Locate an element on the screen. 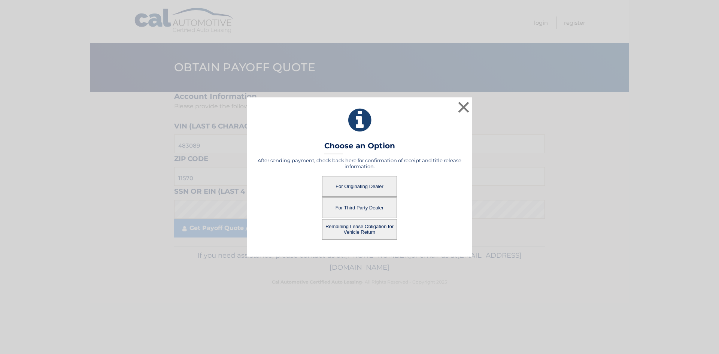 The height and width of the screenshot is (354, 719). button: For Third Party Dealer is located at coordinates (359, 207).